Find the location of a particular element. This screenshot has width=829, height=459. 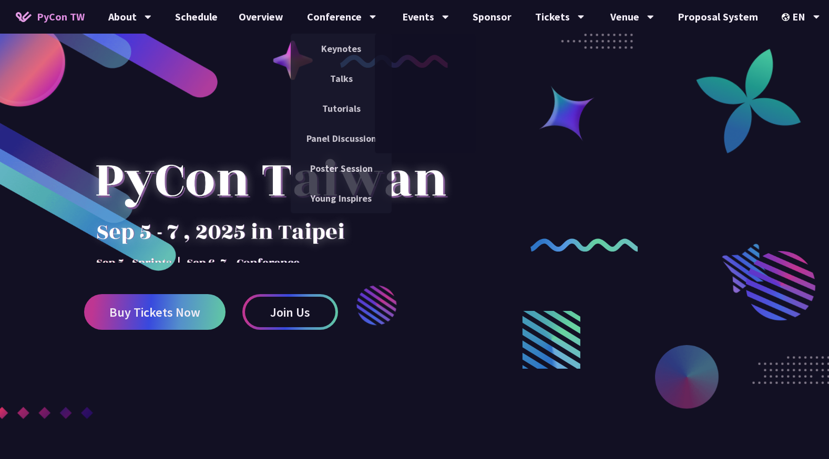

button: Join Us is located at coordinates (290, 312).